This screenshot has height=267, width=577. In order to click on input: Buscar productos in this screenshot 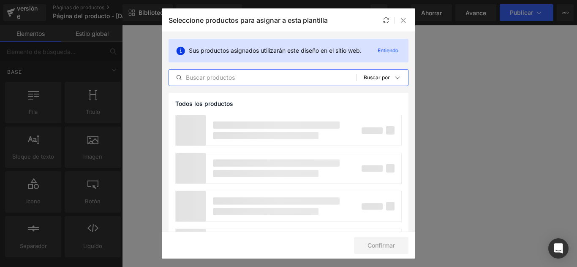, I will do `click(263, 78)`.